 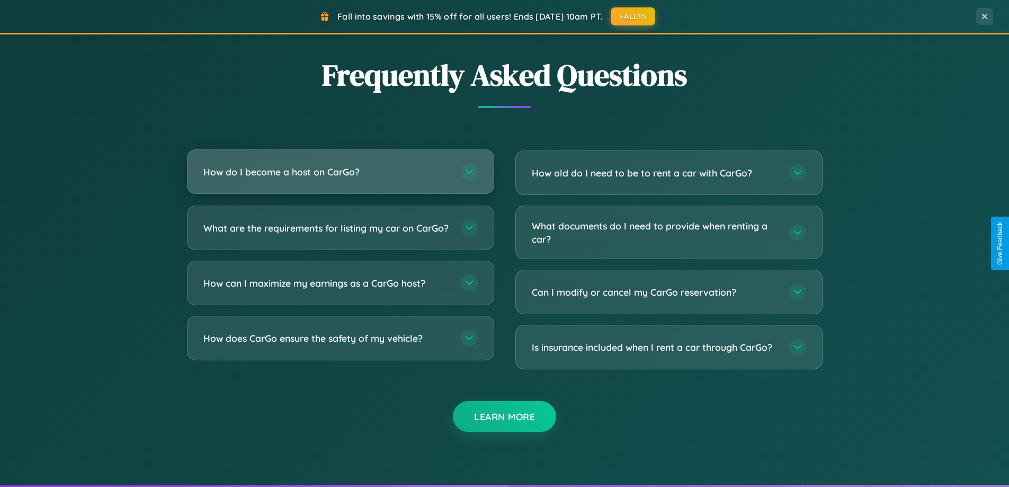 I want to click on h3: How can I maximize my earnings as a CarGo host?, so click(x=327, y=283).